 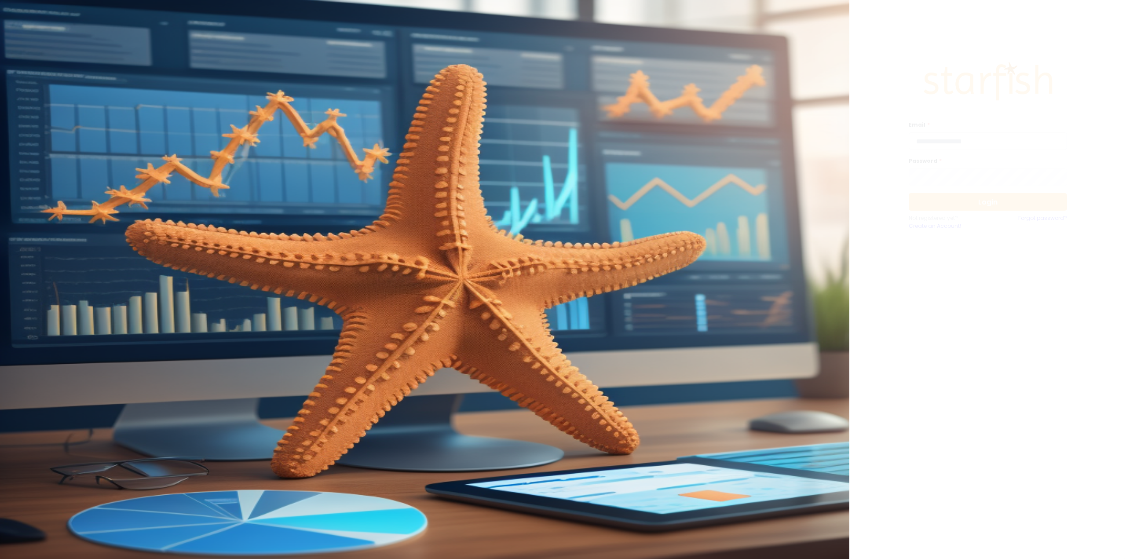 I want to click on a: Forgot password?, so click(x=1043, y=222).